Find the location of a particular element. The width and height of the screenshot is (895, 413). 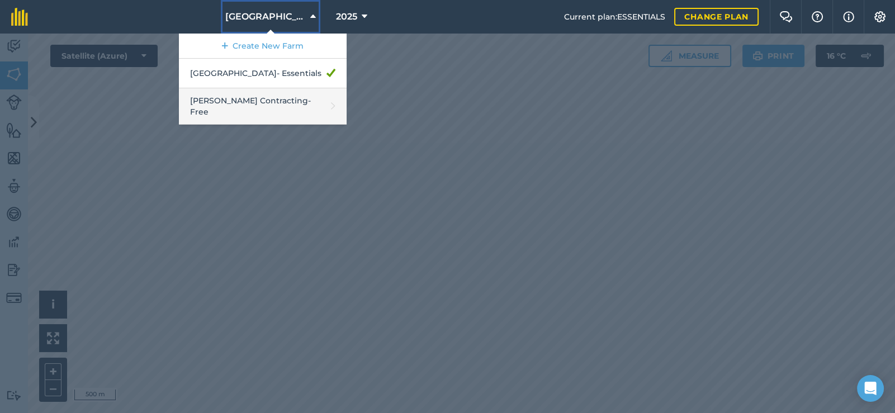

img: Two speech bubbles overlapping with the left bubble in the forefront is located at coordinates (786, 17).